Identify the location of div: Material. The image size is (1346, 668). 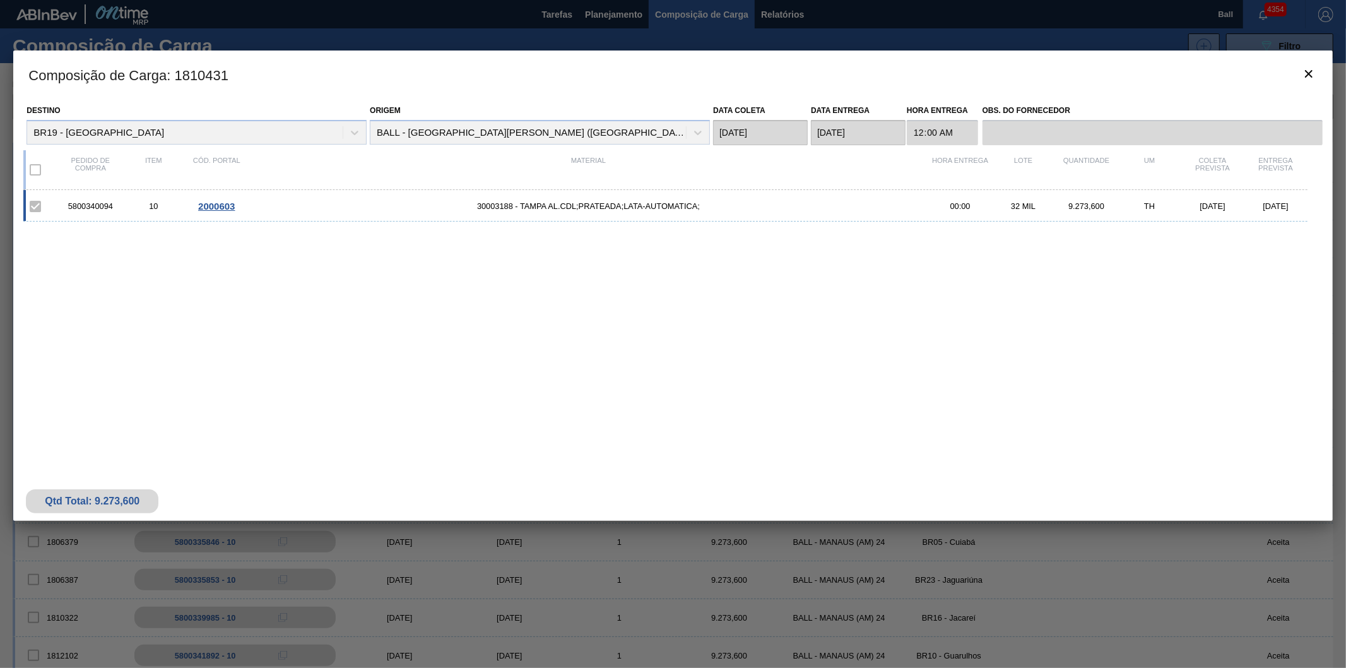
(588, 170).